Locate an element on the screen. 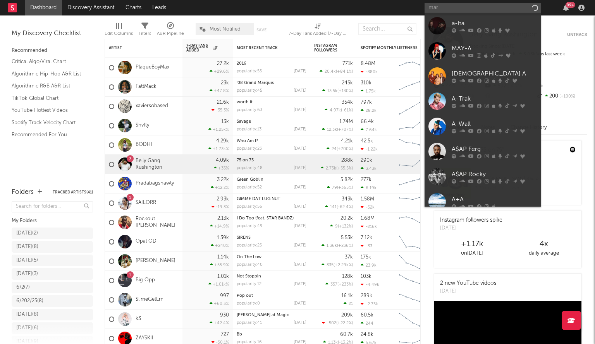 The image size is (595, 344). div: daily average is located at coordinates (543, 254).